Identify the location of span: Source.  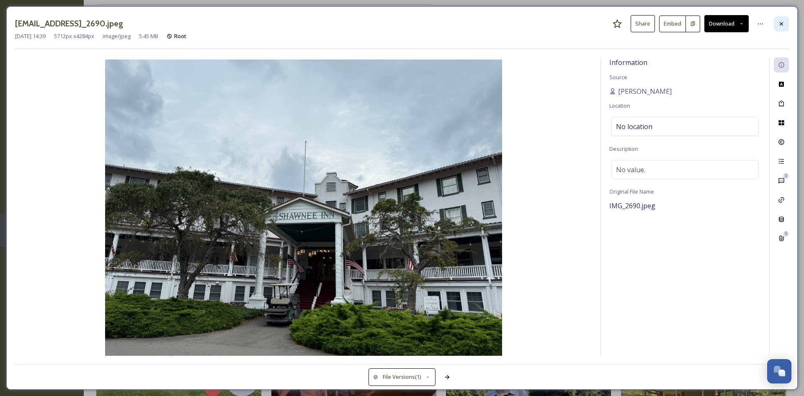
(618, 77).